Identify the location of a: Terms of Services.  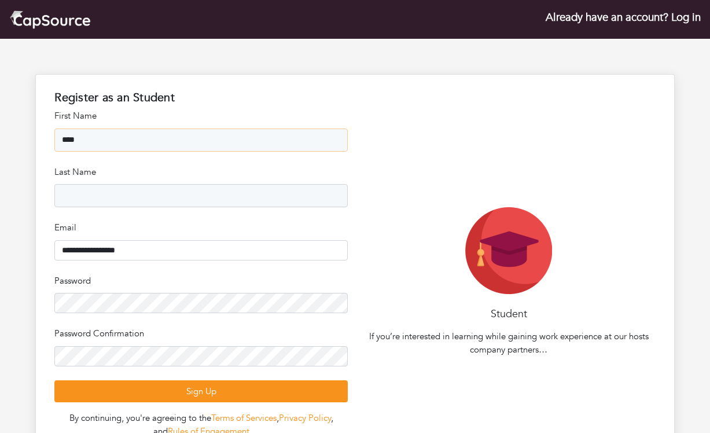
(244, 418).